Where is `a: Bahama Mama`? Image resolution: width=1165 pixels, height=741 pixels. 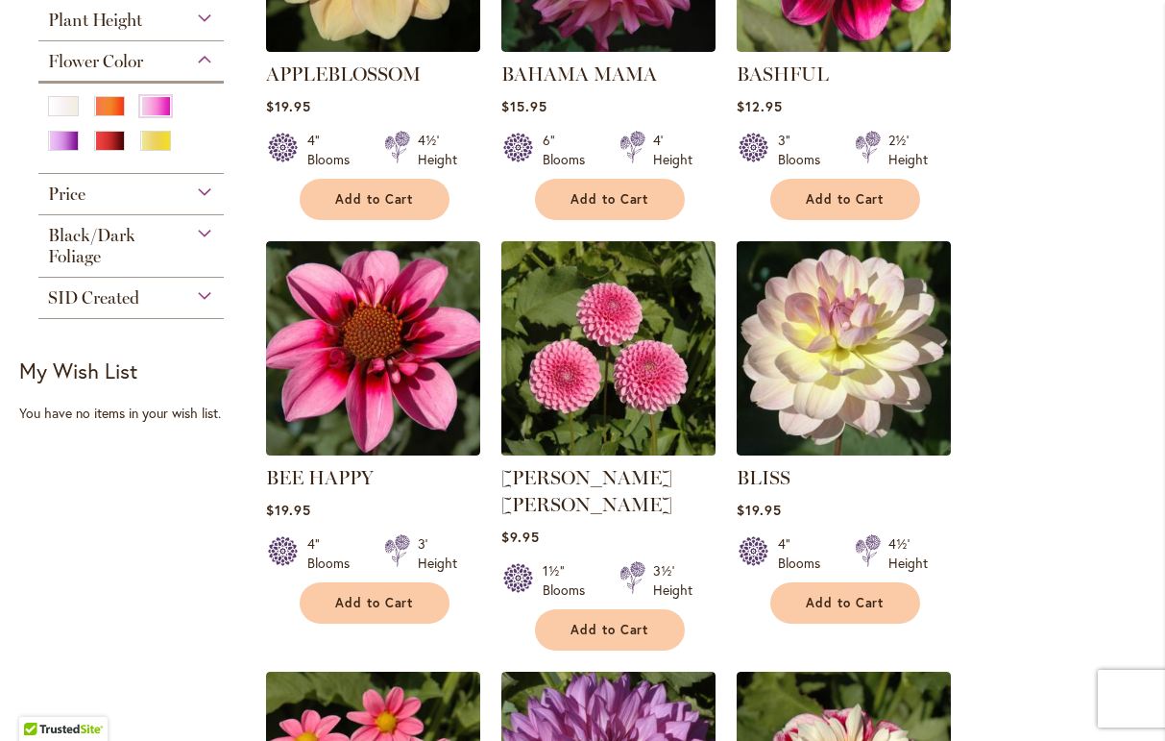
a: Bahama Mama is located at coordinates (608, 46).